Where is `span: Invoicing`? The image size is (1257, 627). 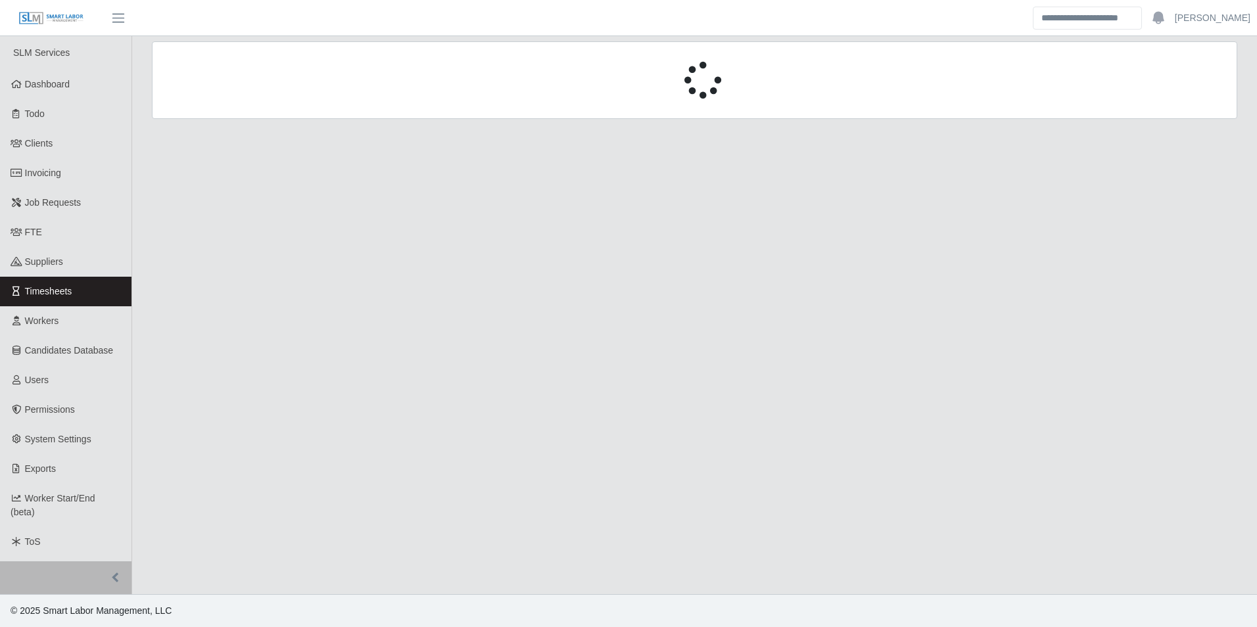 span: Invoicing is located at coordinates (43, 173).